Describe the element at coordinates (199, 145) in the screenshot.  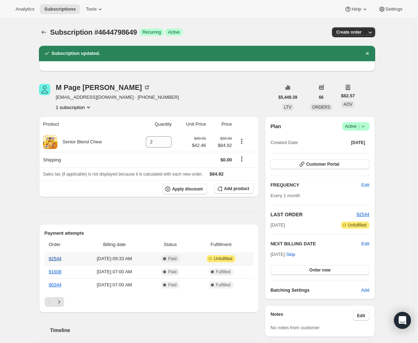
I see `span: $42.46` at that location.